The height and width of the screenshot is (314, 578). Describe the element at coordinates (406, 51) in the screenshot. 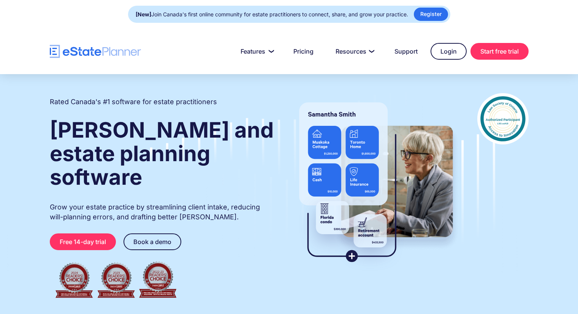

I see `a: Support` at that location.